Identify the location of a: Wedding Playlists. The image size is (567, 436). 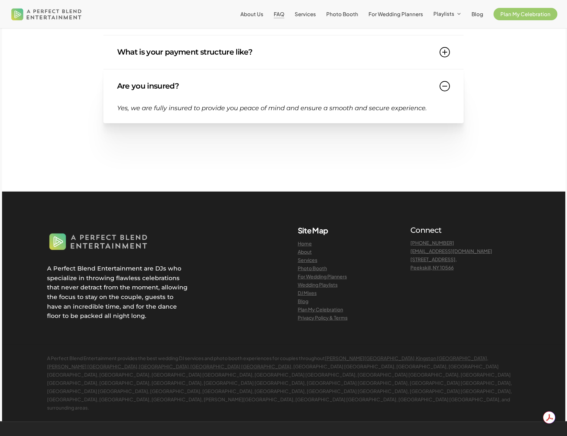
(318, 285).